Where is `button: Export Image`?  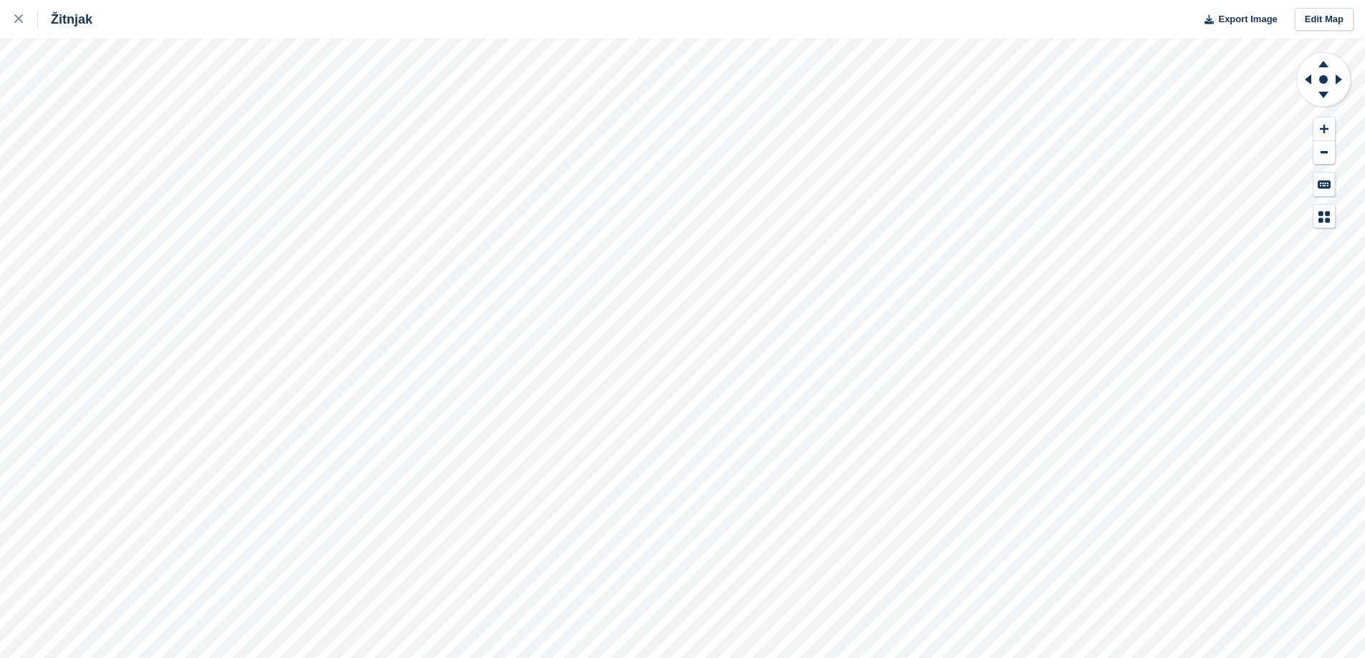 button: Export Image is located at coordinates (1236, 19).